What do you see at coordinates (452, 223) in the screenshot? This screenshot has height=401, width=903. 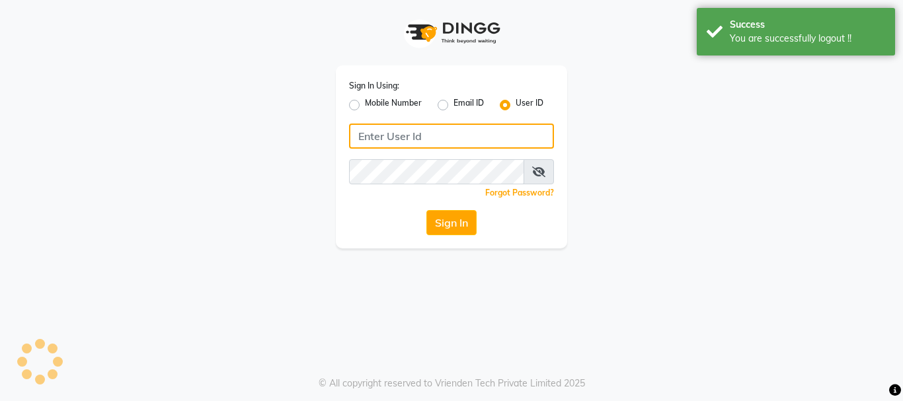 I see `button: Sign In` at bounding box center [452, 223].